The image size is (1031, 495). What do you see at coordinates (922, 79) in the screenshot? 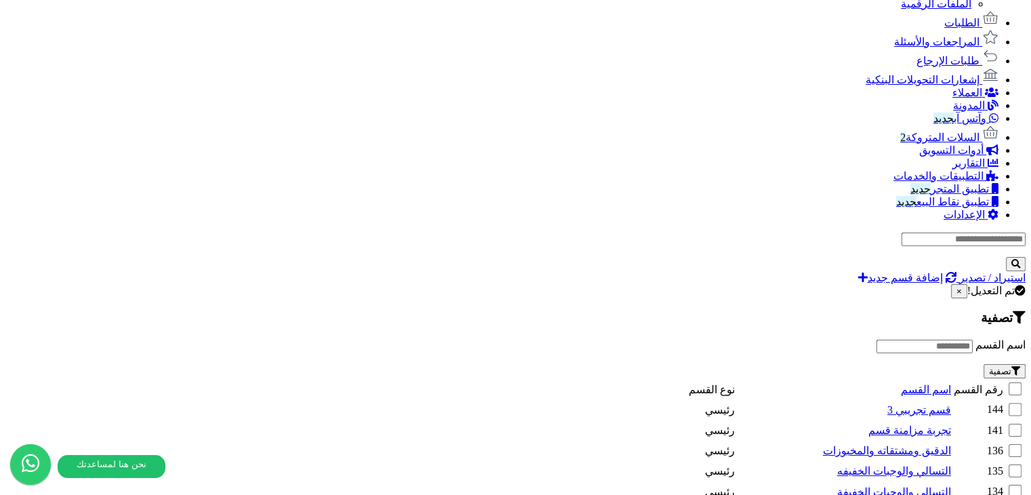
I see `span: إشعارات التحويلات البنكية` at bounding box center [922, 79].